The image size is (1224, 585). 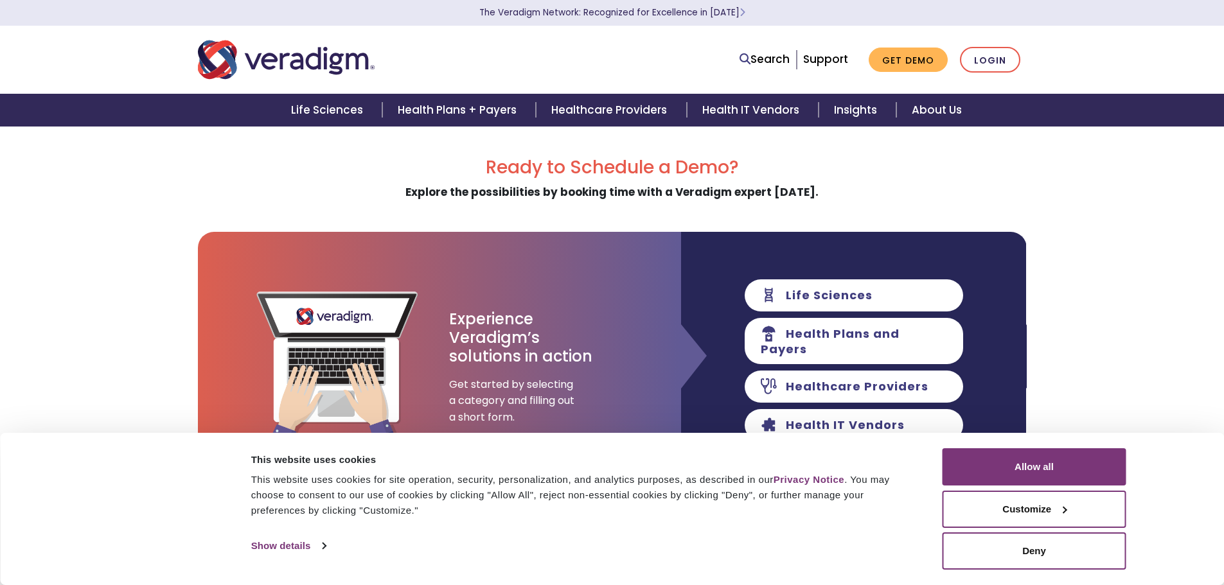 I want to click on span: Get started by selecting a category and filling out a short form., so click(x=513, y=401).